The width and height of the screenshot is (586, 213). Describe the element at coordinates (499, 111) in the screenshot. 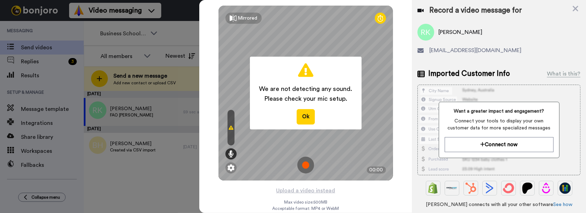

I see `span: Want a greater impact and engagement?` at that location.